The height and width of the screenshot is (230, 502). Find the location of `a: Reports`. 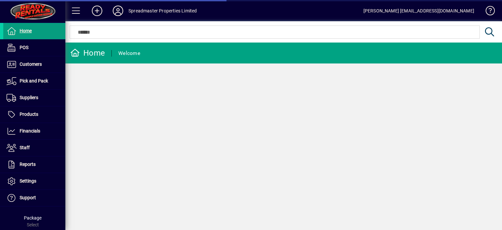

a: Reports is located at coordinates (34, 165).